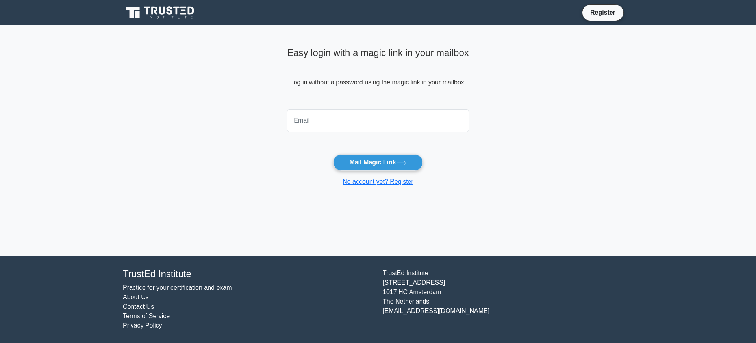 The width and height of the screenshot is (756, 343). I want to click on h4: Easy login with a magic link in your mailbox, so click(378, 53).